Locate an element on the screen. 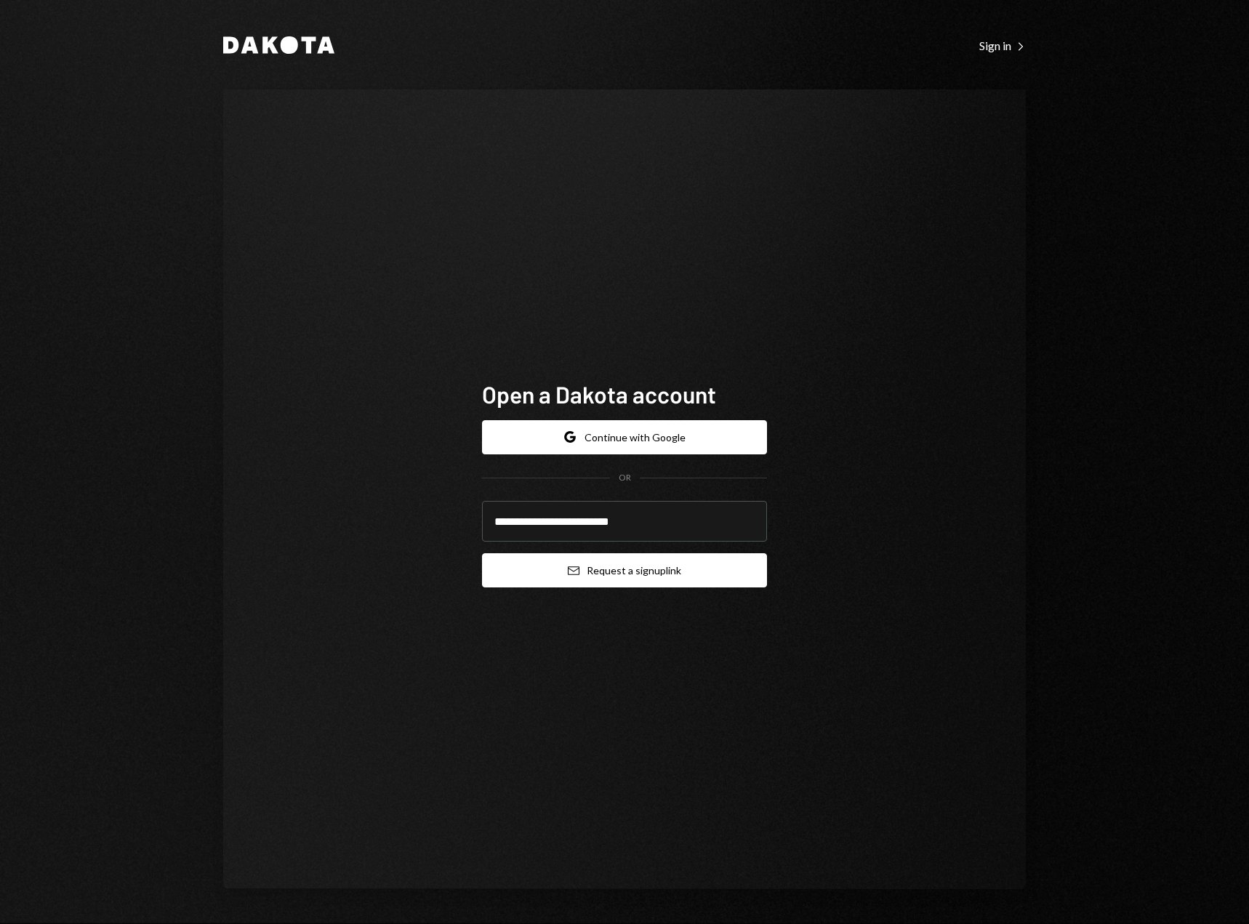  div: Sign in is located at coordinates (1002, 46).